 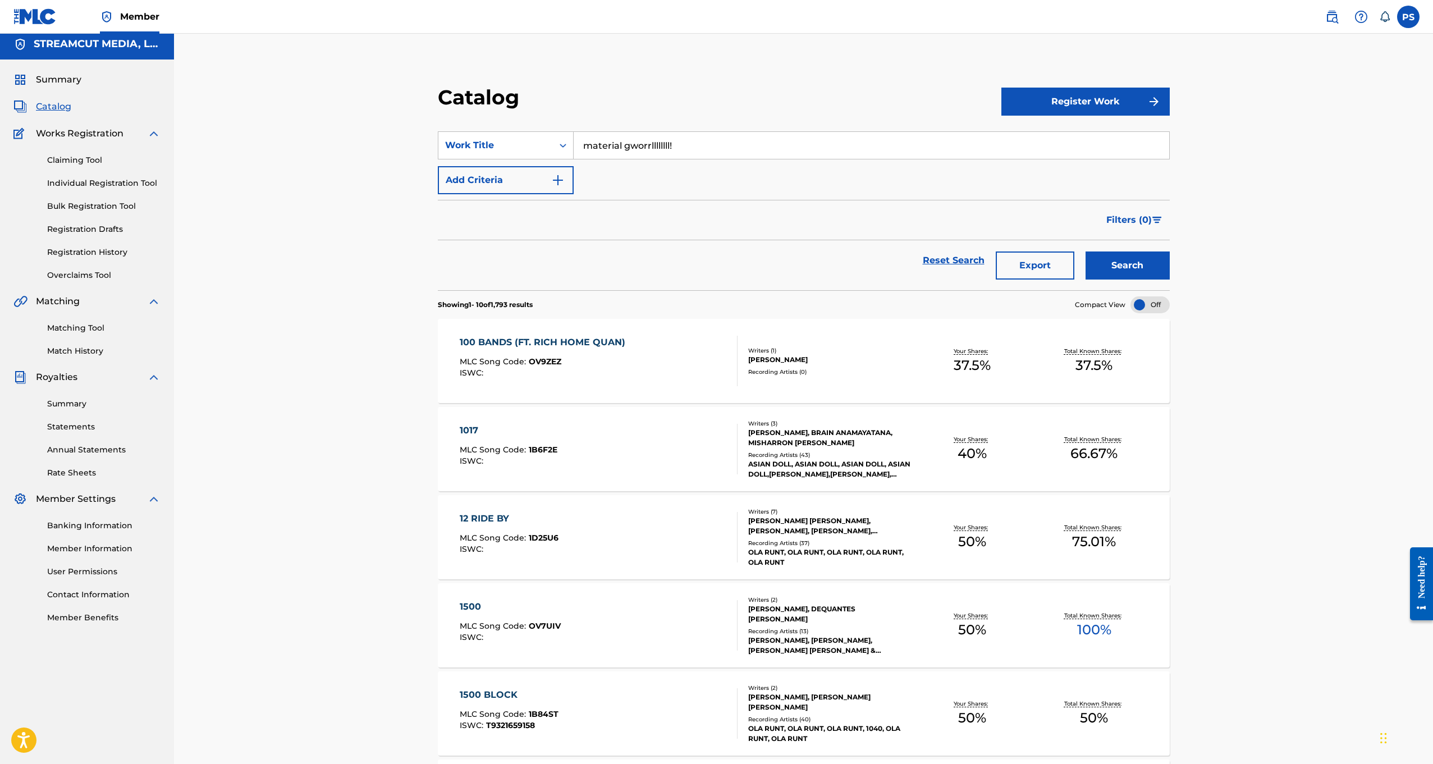 What do you see at coordinates (545, 342) in the screenshot?
I see `div: 100 BANDS (FT. RICH HOME QUAN)` at bounding box center [545, 342].